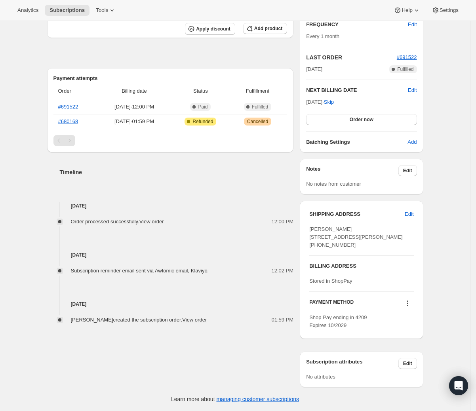  What do you see at coordinates (170, 141) in the screenshot?
I see `nav: Pagination` at bounding box center [170, 141].